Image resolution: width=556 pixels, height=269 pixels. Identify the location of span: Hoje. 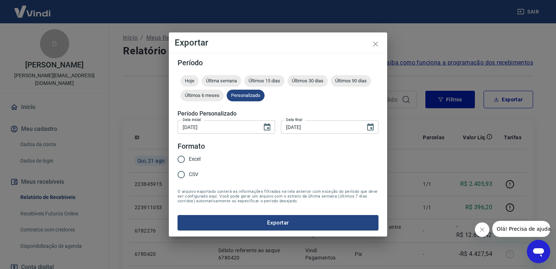
(190, 80).